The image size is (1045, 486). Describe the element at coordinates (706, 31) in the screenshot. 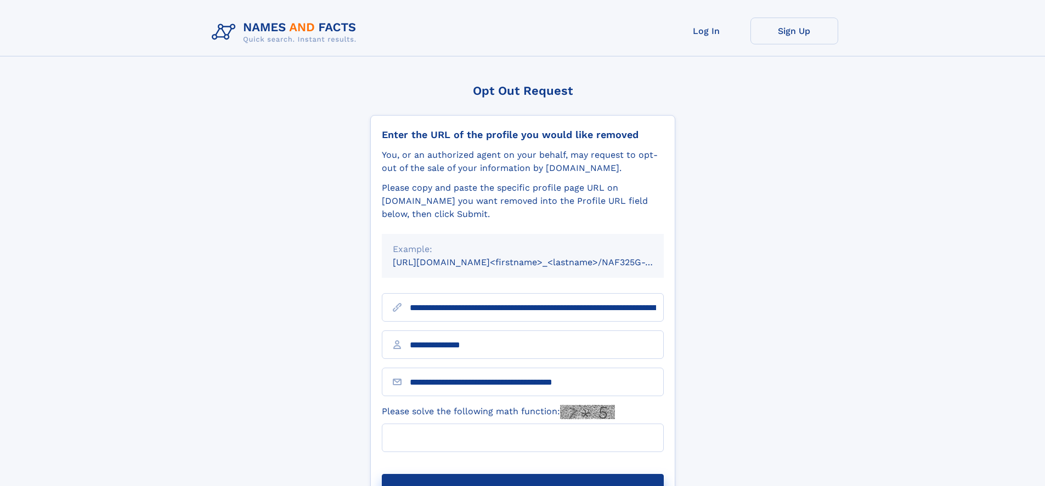

I see `a: Log In` at that location.